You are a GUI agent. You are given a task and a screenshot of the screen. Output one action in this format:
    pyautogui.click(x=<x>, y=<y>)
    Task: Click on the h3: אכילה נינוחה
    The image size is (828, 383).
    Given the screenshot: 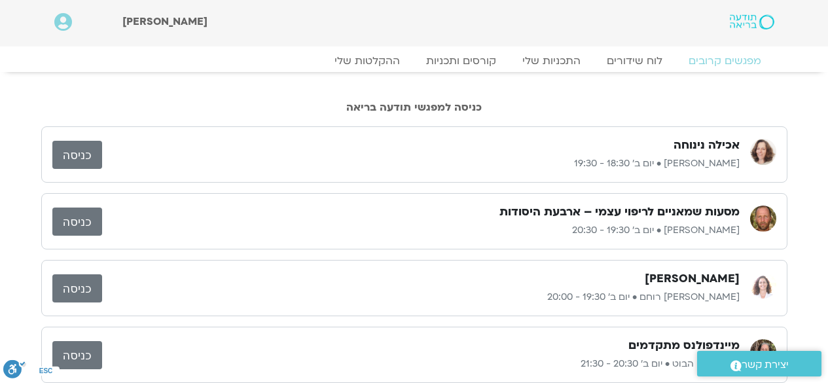 What is the action you would take?
    pyautogui.click(x=706, y=145)
    